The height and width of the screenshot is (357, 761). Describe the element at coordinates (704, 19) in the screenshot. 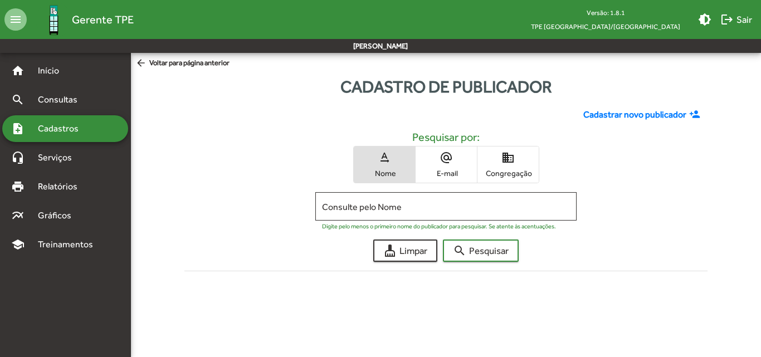

I see `mat-icon: brightness_medium` at that location.